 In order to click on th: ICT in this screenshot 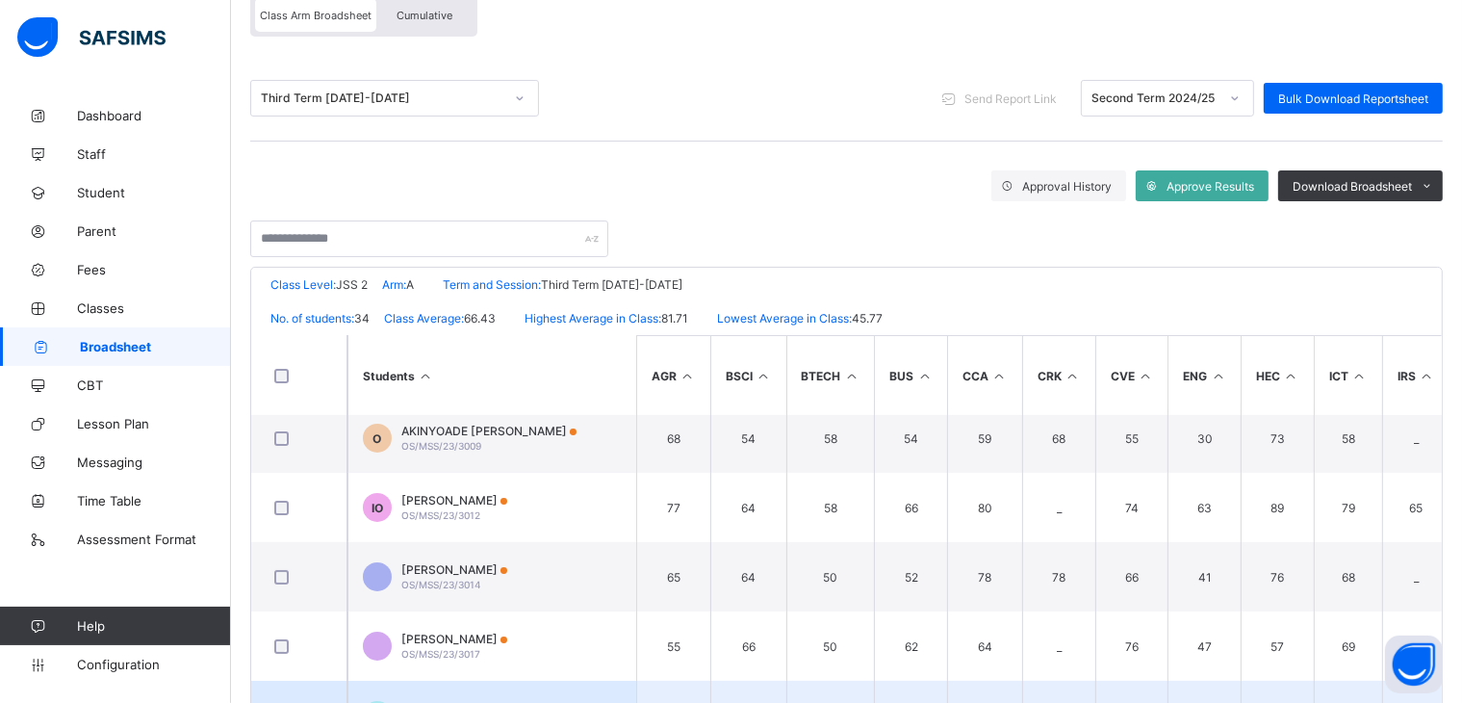, I will do `click(1348, 375)`.